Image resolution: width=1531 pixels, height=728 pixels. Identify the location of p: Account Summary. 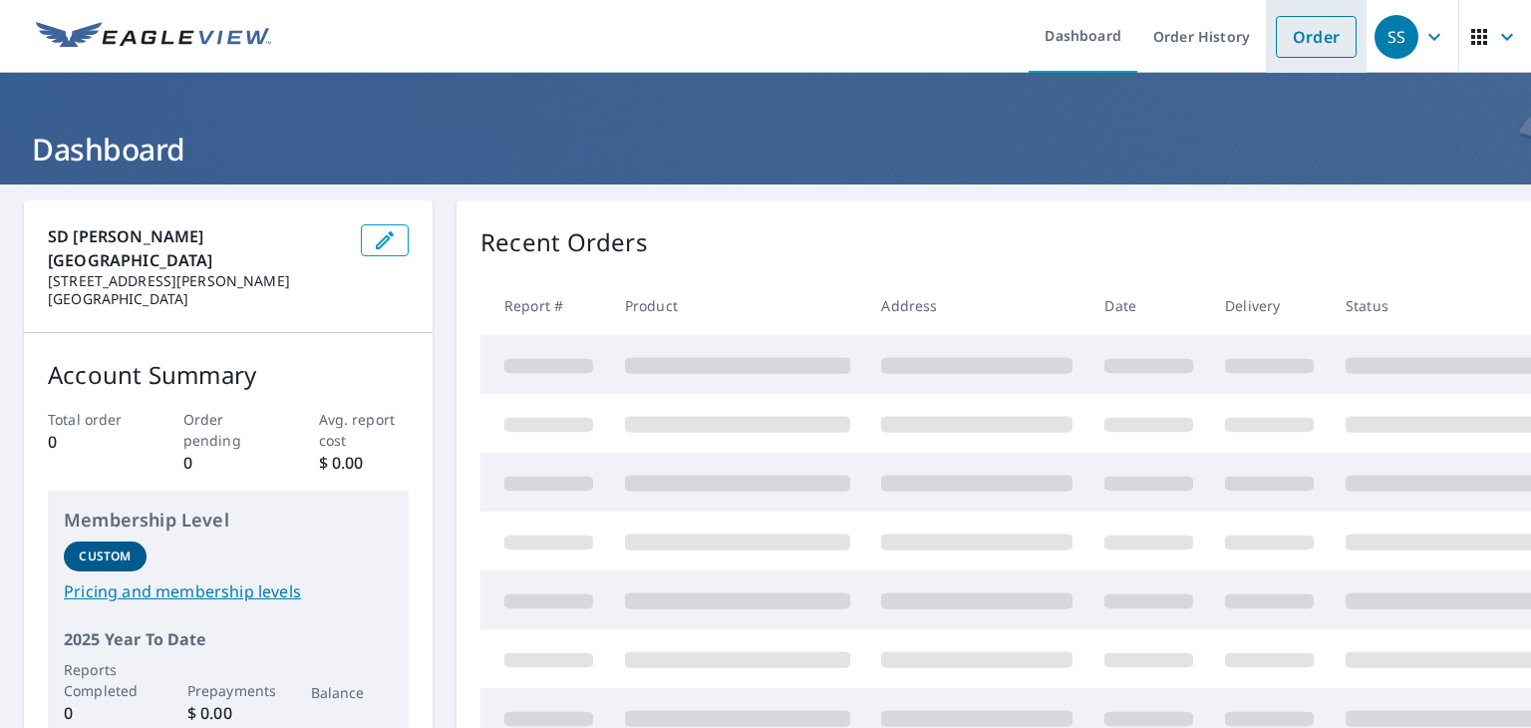
(228, 375).